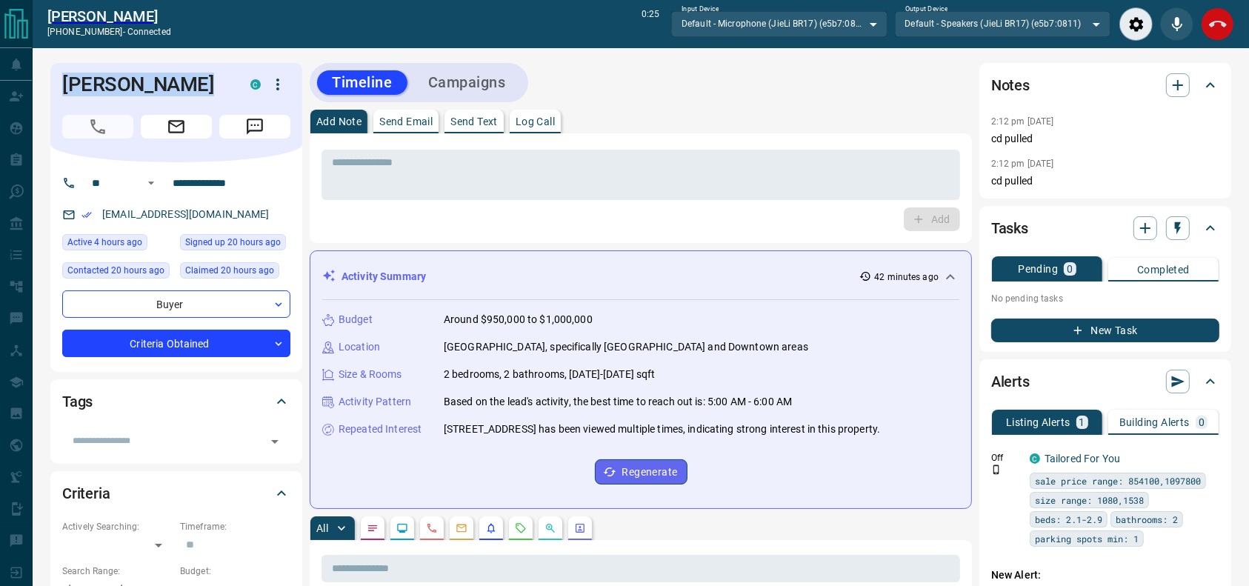 The width and height of the screenshot is (1249, 586). What do you see at coordinates (86, 493) in the screenshot?
I see `h2: Criteria` at bounding box center [86, 493].